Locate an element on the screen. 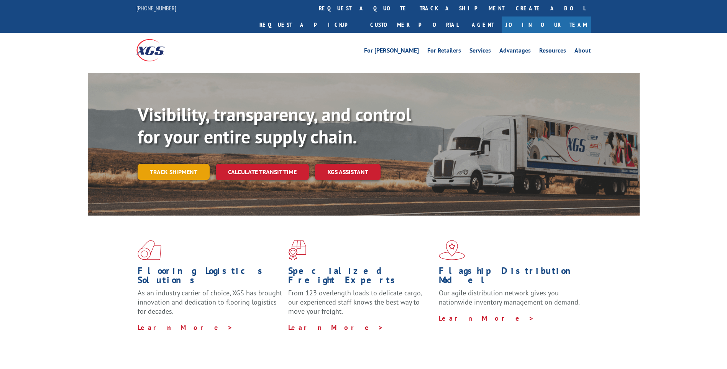 The width and height of the screenshot is (727, 369). a: Resources is located at coordinates (552, 52).